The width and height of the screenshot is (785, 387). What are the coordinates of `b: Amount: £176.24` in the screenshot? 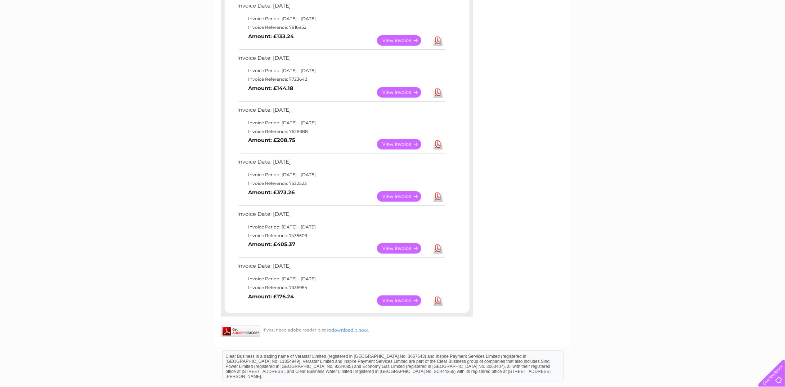 It's located at (271, 296).